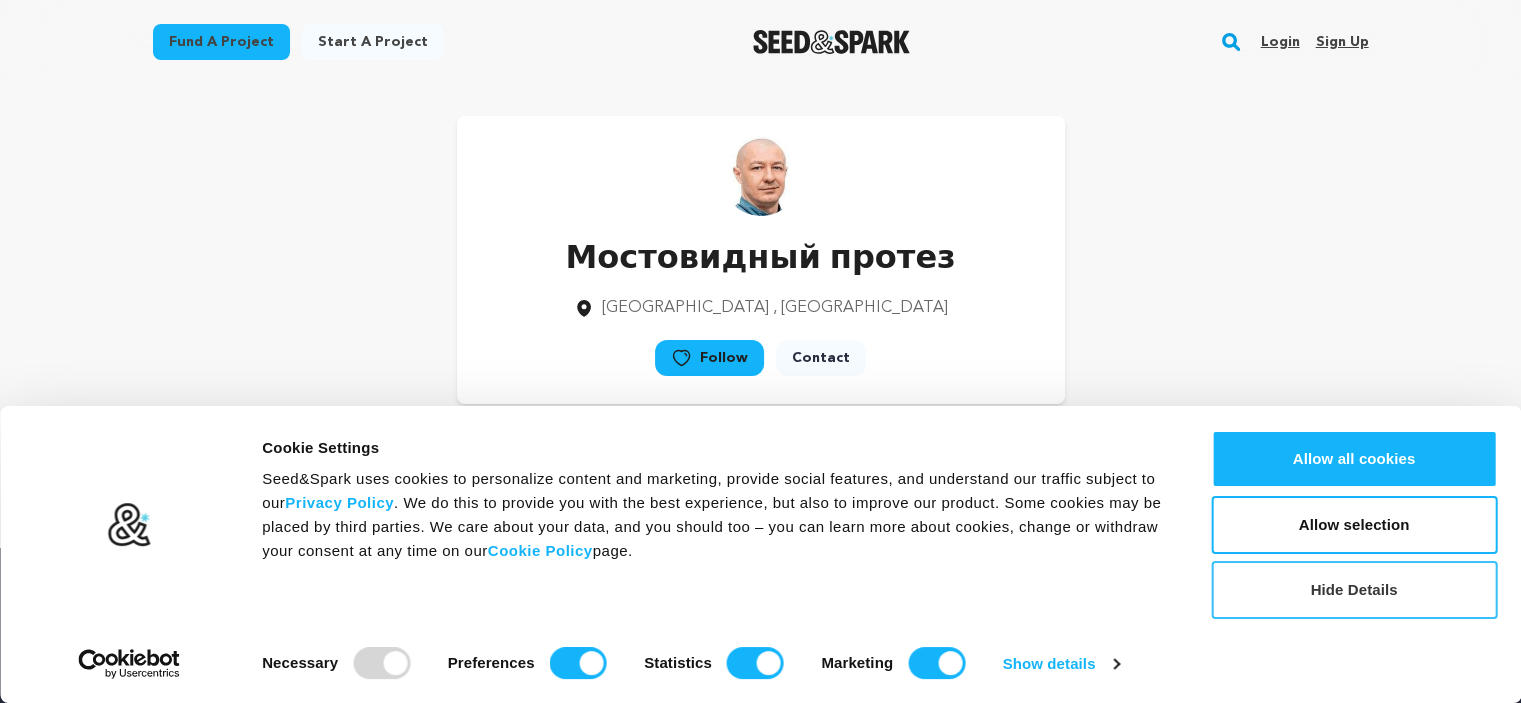 Image resolution: width=1521 pixels, height=703 pixels. What do you see at coordinates (373, 42) in the screenshot?
I see `a: Start a project` at bounding box center [373, 42].